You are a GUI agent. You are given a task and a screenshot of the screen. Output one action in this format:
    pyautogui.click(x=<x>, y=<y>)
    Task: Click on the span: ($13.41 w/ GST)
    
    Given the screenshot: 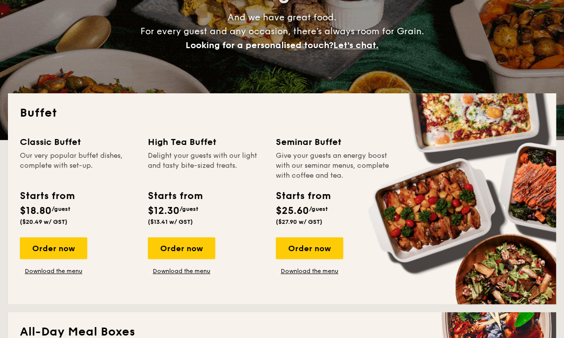 What is the action you would take?
    pyautogui.click(x=170, y=222)
    